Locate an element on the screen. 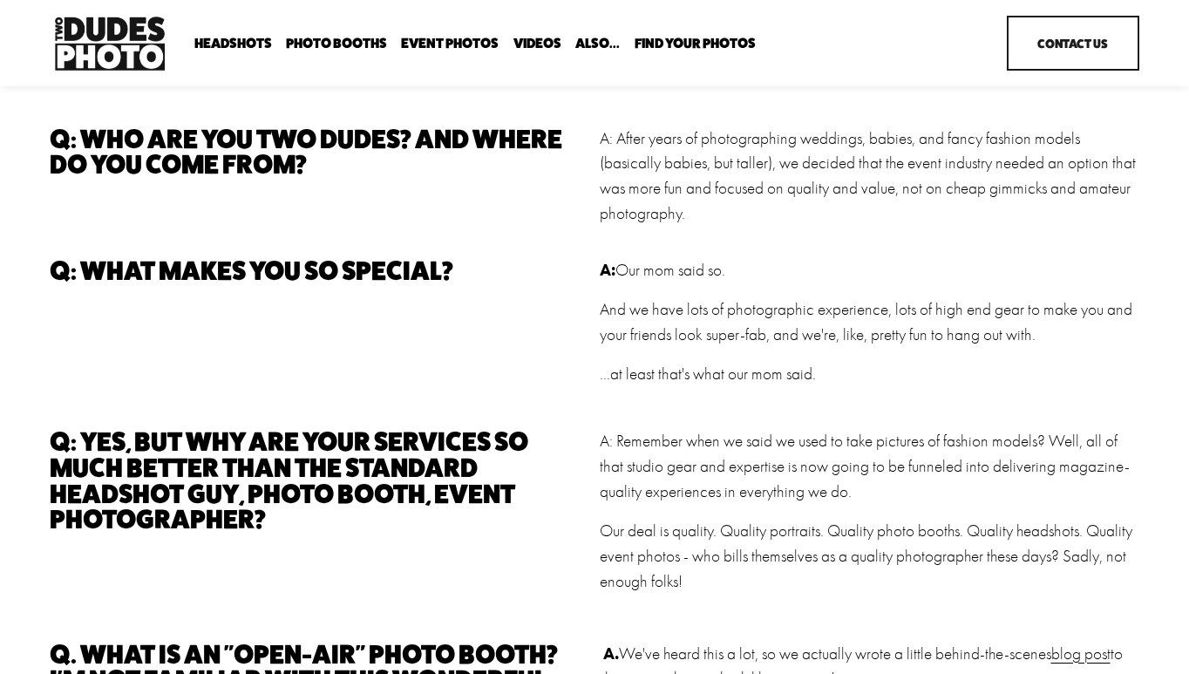 The image size is (1189, 674). span: Headshots is located at coordinates (233, 44).